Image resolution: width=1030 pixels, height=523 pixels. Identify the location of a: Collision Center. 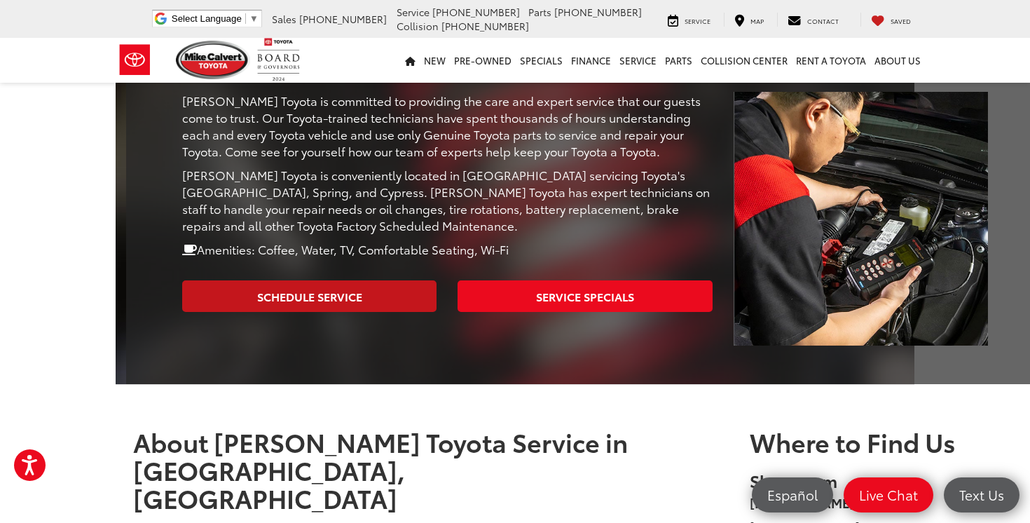
(744, 60).